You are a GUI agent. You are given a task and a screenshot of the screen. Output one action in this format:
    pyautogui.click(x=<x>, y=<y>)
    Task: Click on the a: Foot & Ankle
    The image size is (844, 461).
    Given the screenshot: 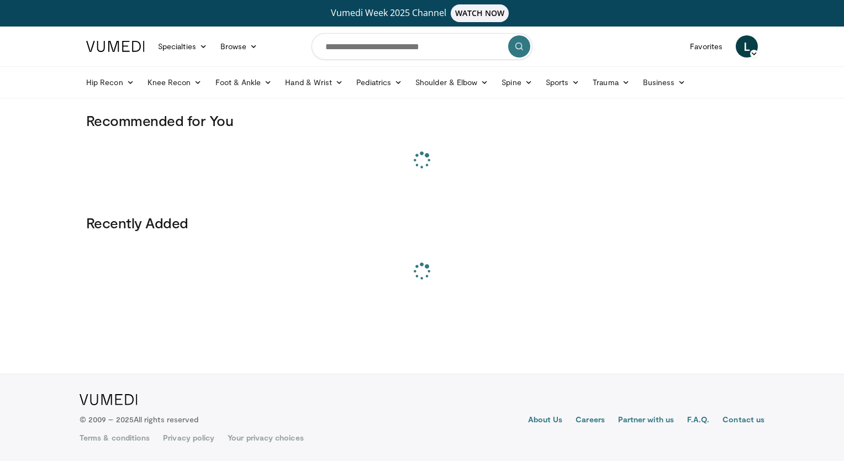 What is the action you would take?
    pyautogui.click(x=244, y=82)
    